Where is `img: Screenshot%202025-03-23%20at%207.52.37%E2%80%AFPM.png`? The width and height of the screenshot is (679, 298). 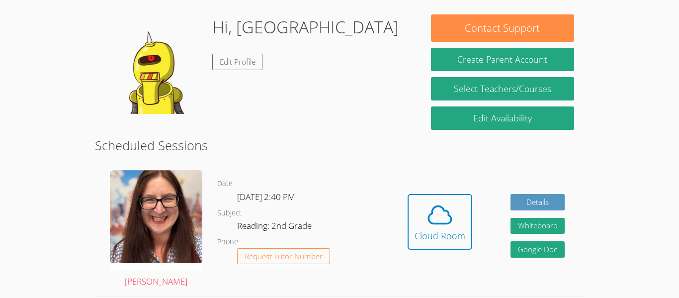 img: Screenshot%202025-03-23%20at%207.52.37%E2%80%AFPM.png is located at coordinates (156, 220).